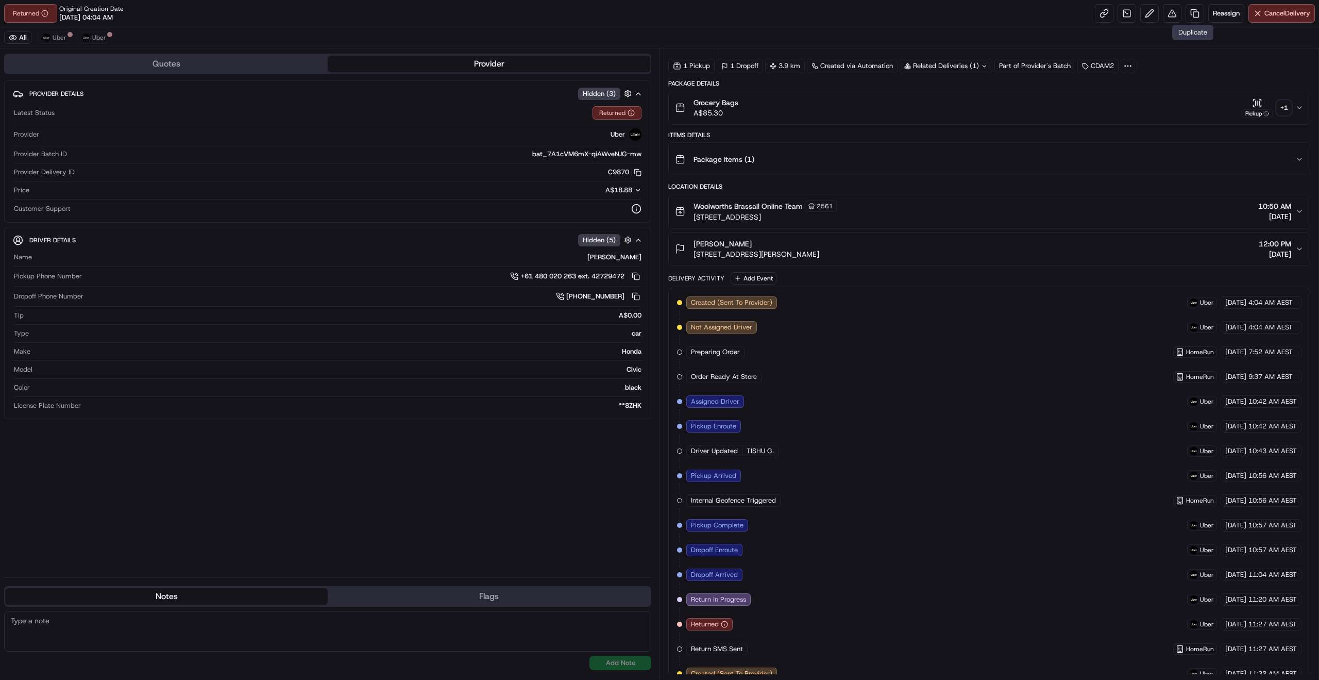 Image resolution: width=1319 pixels, height=680 pixels. What do you see at coordinates (1193, 32) in the screenshot?
I see `div: Duplicate` at bounding box center [1193, 32].